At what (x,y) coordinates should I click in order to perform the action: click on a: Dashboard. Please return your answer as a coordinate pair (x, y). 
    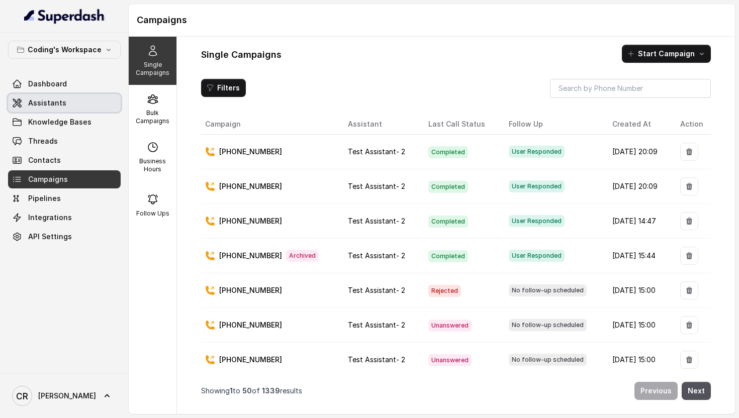
    Looking at the image, I should click on (64, 84).